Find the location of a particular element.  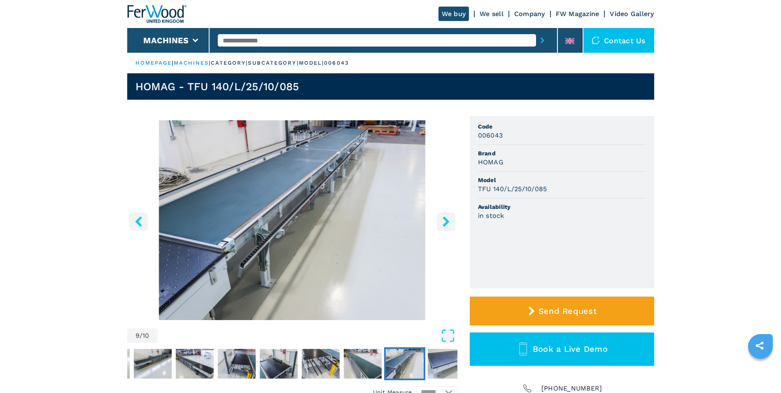

img: Ferwood is located at coordinates (157, 14).